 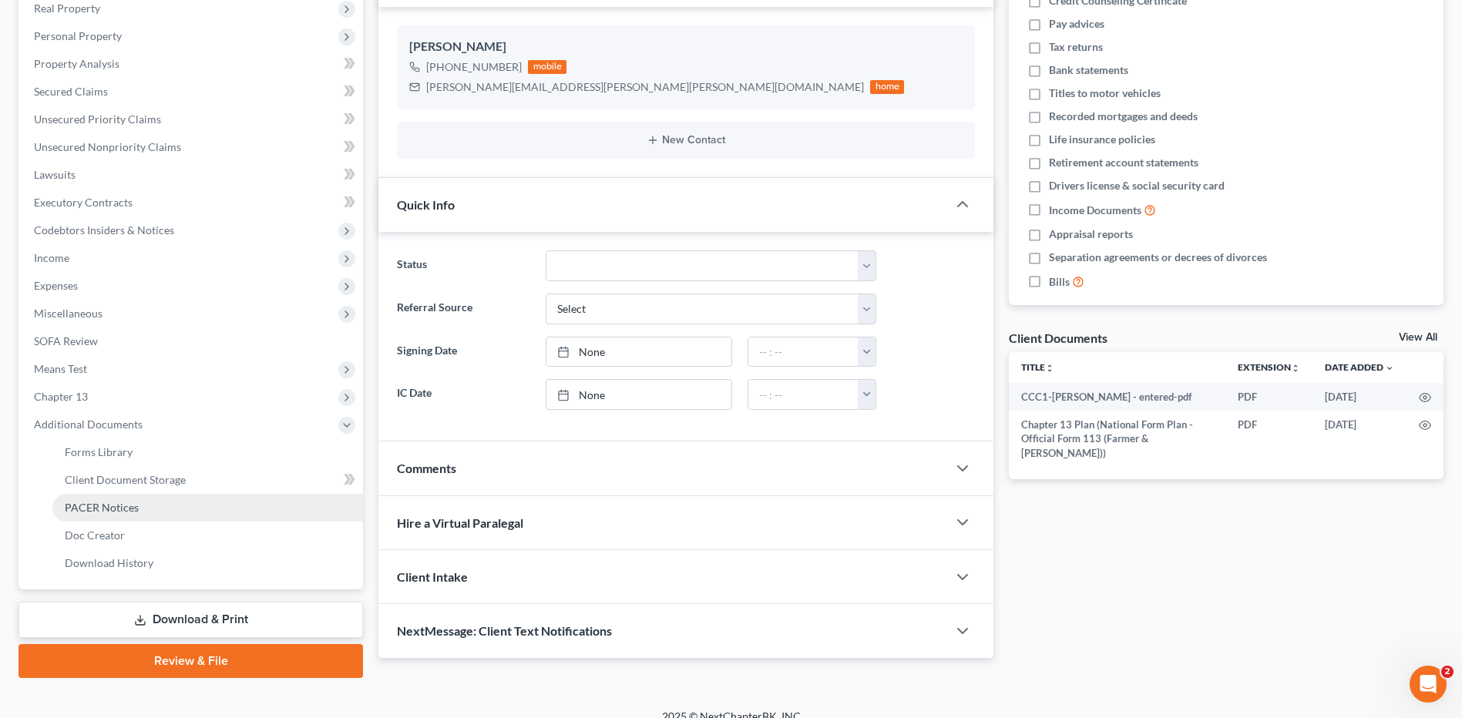 I want to click on span: NextMessage: Client Text Notifications, so click(x=504, y=630).